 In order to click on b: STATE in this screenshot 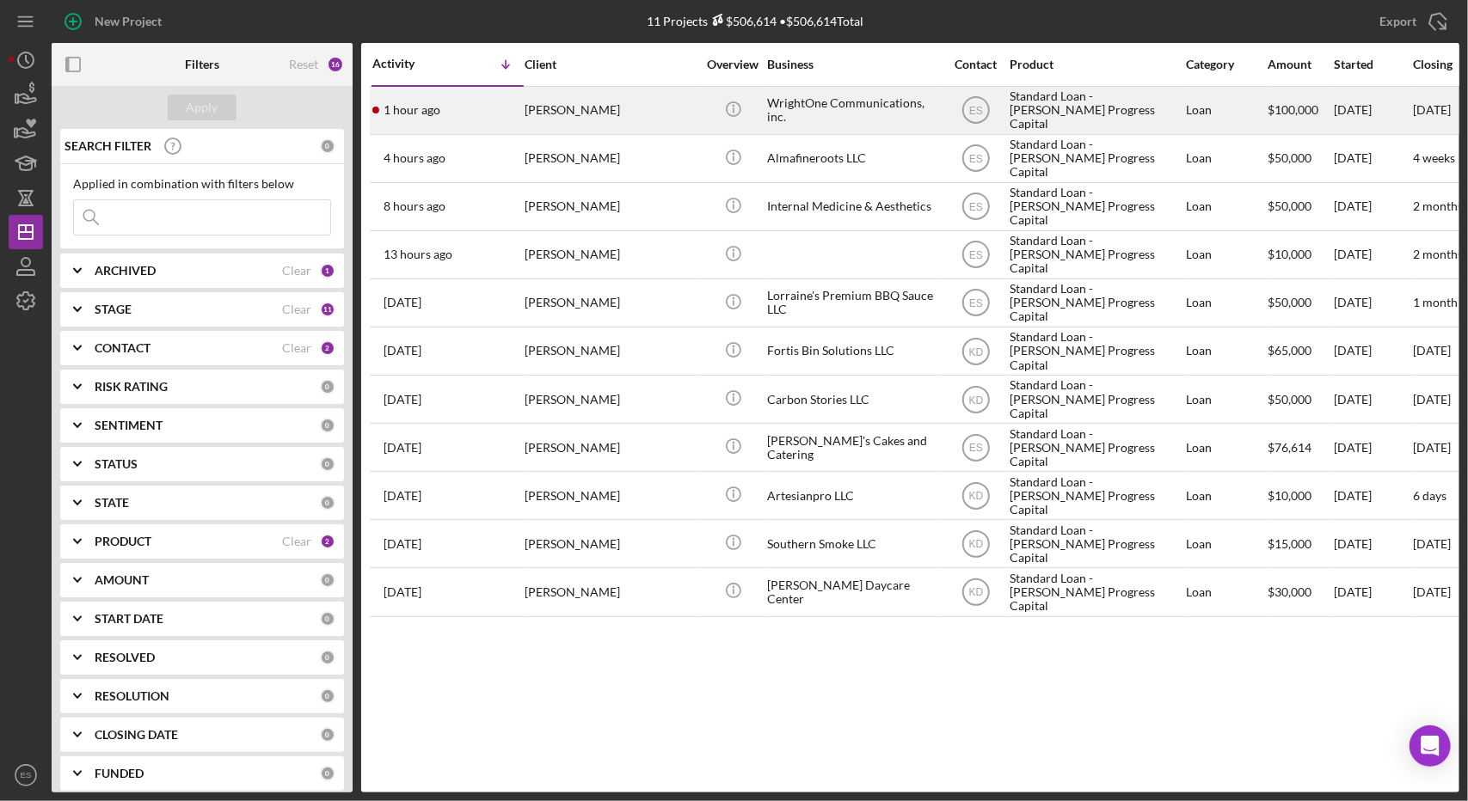, I will do `click(112, 503)`.